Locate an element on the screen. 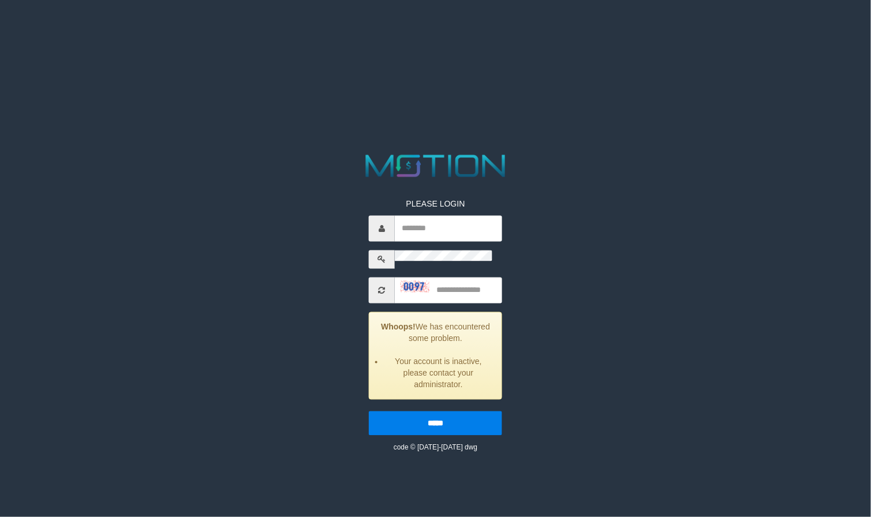 The image size is (871, 517). li: Your account is inactive, please contact your administrator. is located at coordinates (438, 374).